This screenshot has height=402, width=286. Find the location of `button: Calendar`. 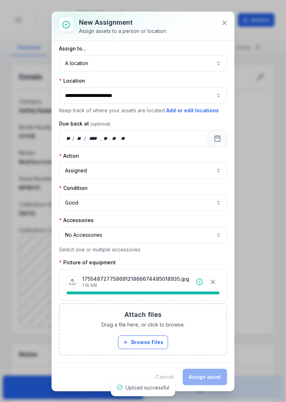

button: Calendar is located at coordinates (218, 138).